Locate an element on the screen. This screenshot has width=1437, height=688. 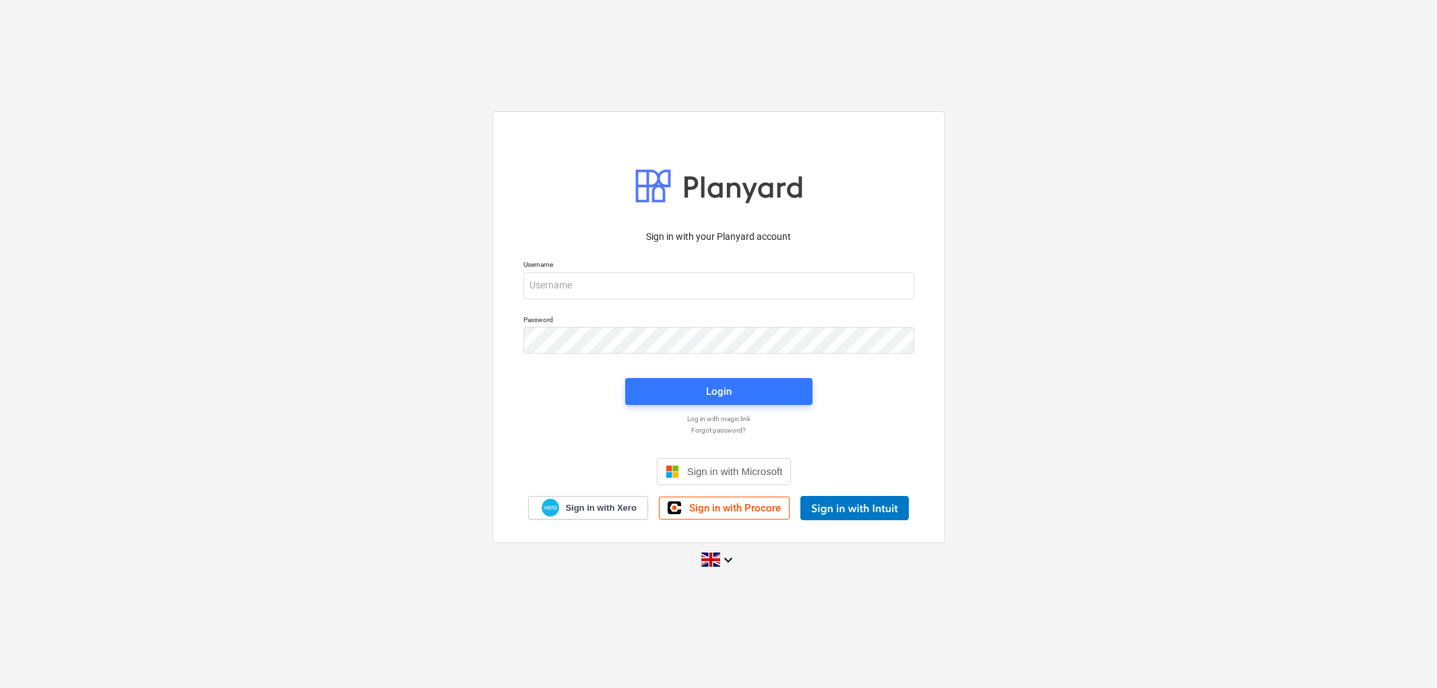
p: Password is located at coordinates (719, 321).